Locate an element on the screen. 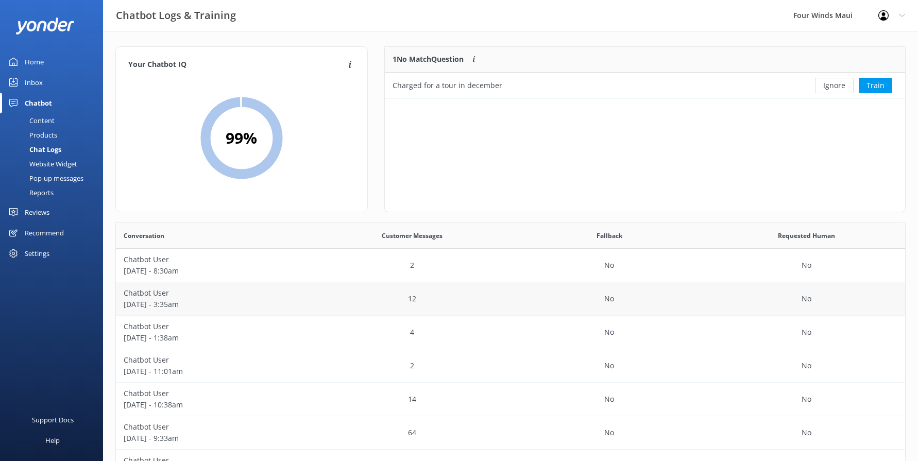 The image size is (918, 461). button: Ignore is located at coordinates (834, 86).